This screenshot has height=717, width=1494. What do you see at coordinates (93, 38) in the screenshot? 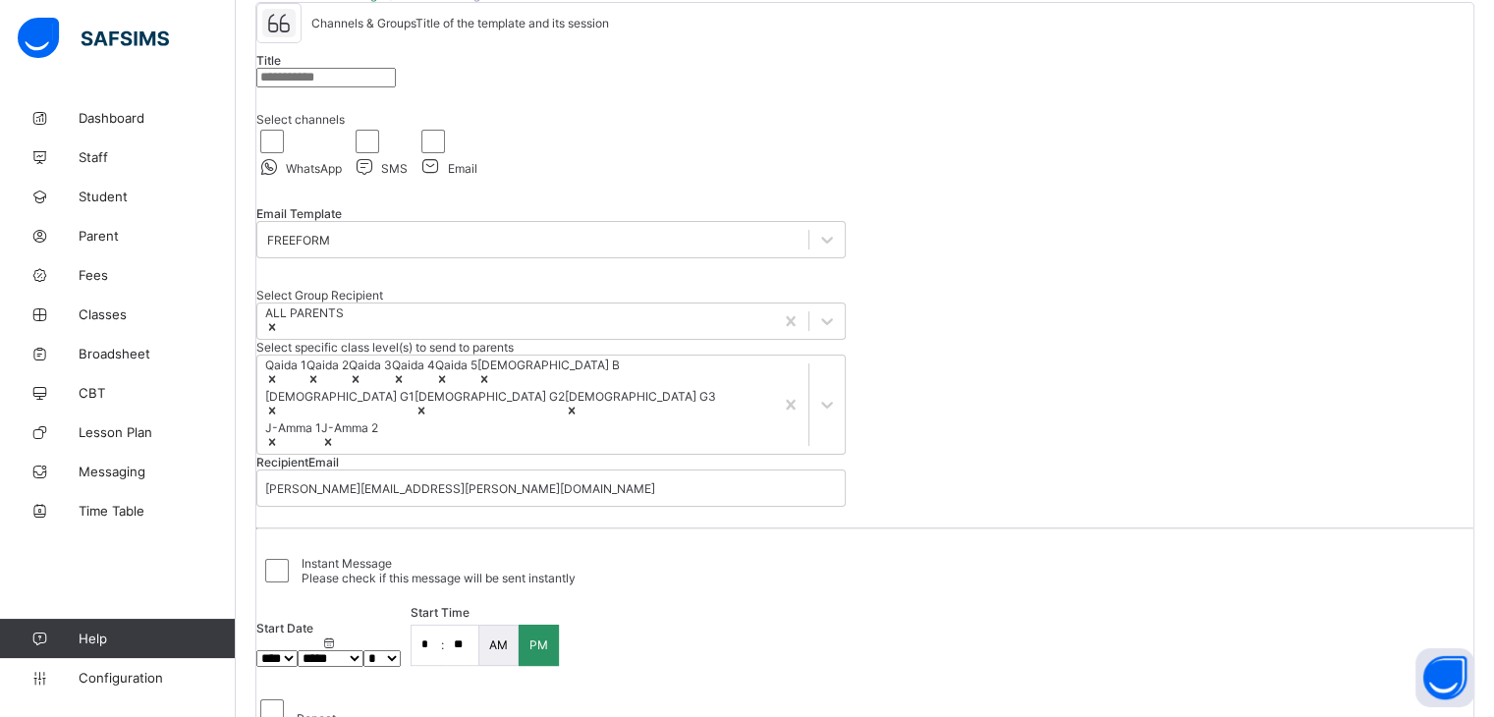
I see `img: safsims` at bounding box center [93, 38].